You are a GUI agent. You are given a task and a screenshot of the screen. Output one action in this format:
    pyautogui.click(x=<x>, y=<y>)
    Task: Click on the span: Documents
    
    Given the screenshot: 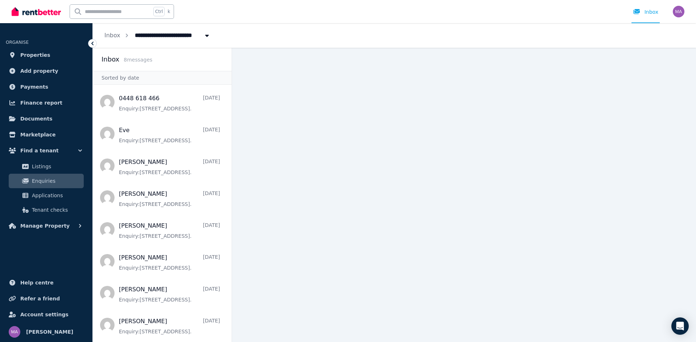 What is the action you would take?
    pyautogui.click(x=36, y=119)
    